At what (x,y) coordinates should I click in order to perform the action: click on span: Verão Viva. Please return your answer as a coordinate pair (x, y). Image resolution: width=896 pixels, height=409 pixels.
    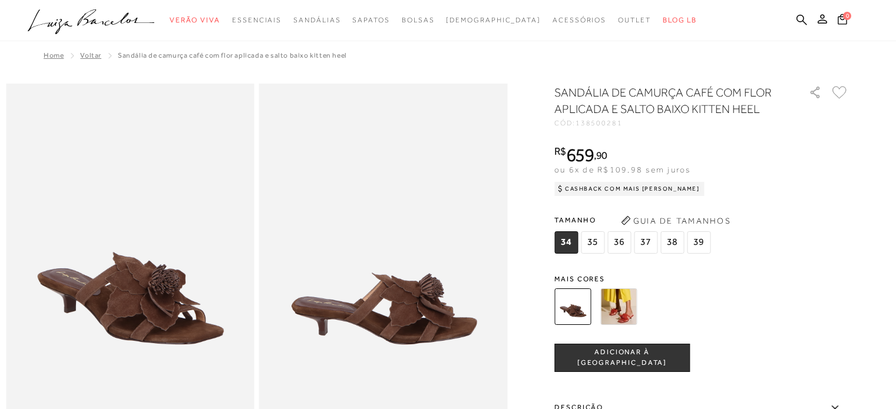
    Looking at the image, I should click on (195, 20).